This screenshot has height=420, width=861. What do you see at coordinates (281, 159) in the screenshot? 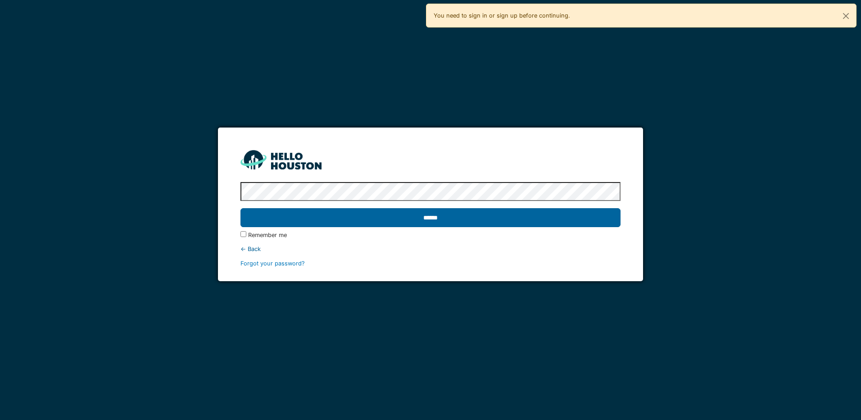
I see `img: HH_line-BYnF2_Hg.png` at bounding box center [281, 159].